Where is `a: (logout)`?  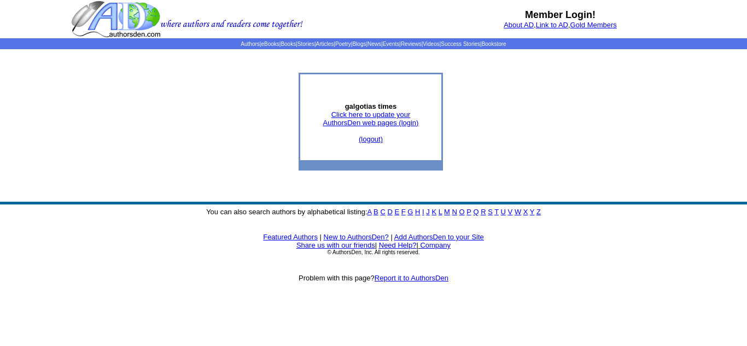 a: (logout) is located at coordinates (371, 139).